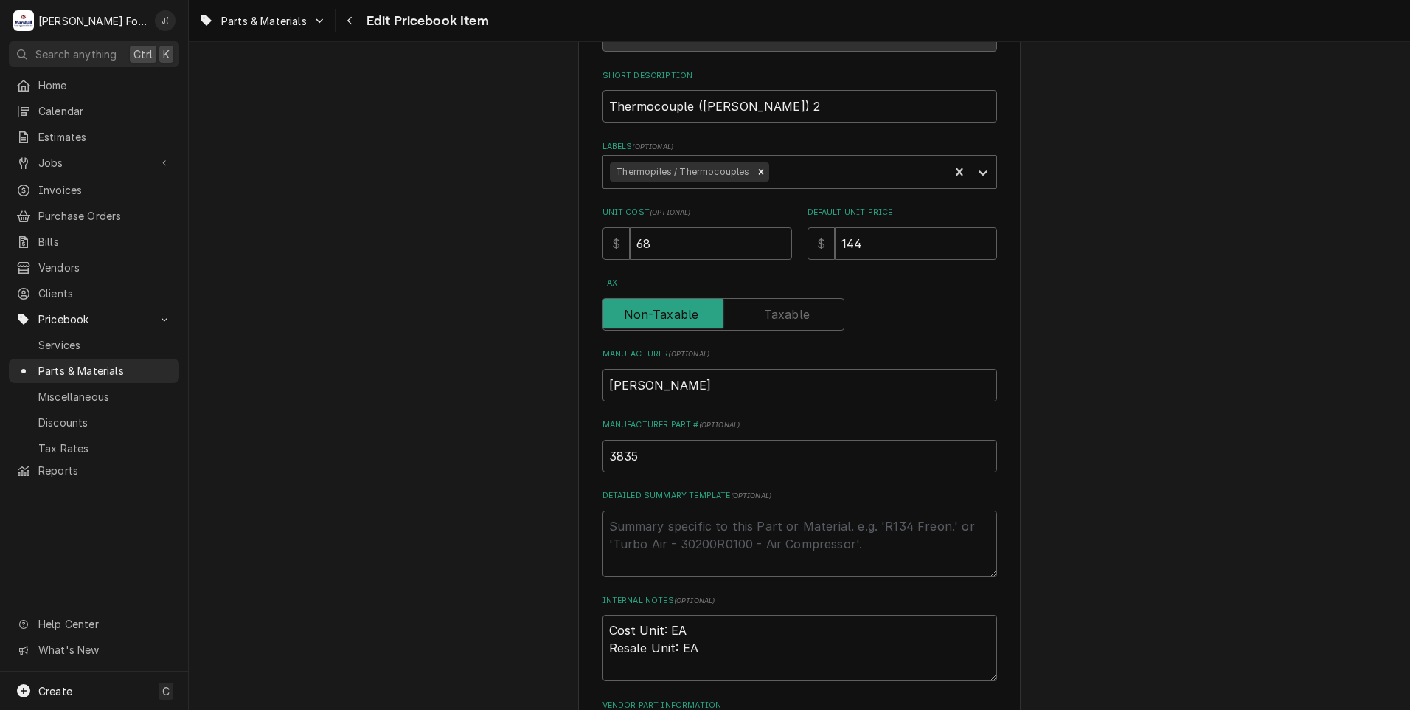  Describe the element at coordinates (24, 21) in the screenshot. I see `div: Marshall Food Equipment Service's Avatar` at that location.